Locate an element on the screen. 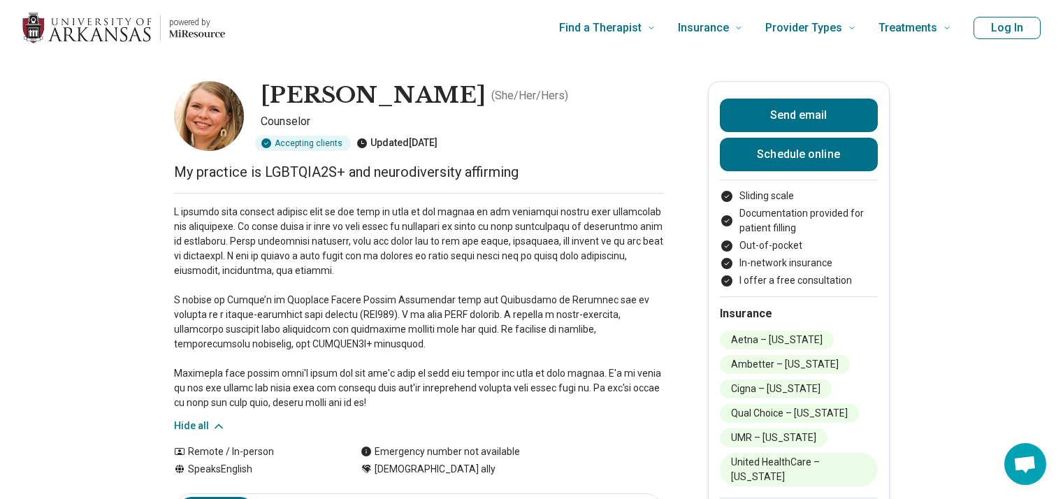 Image resolution: width=1063 pixels, height=499 pixels. button: Hide all is located at coordinates (200, 426).